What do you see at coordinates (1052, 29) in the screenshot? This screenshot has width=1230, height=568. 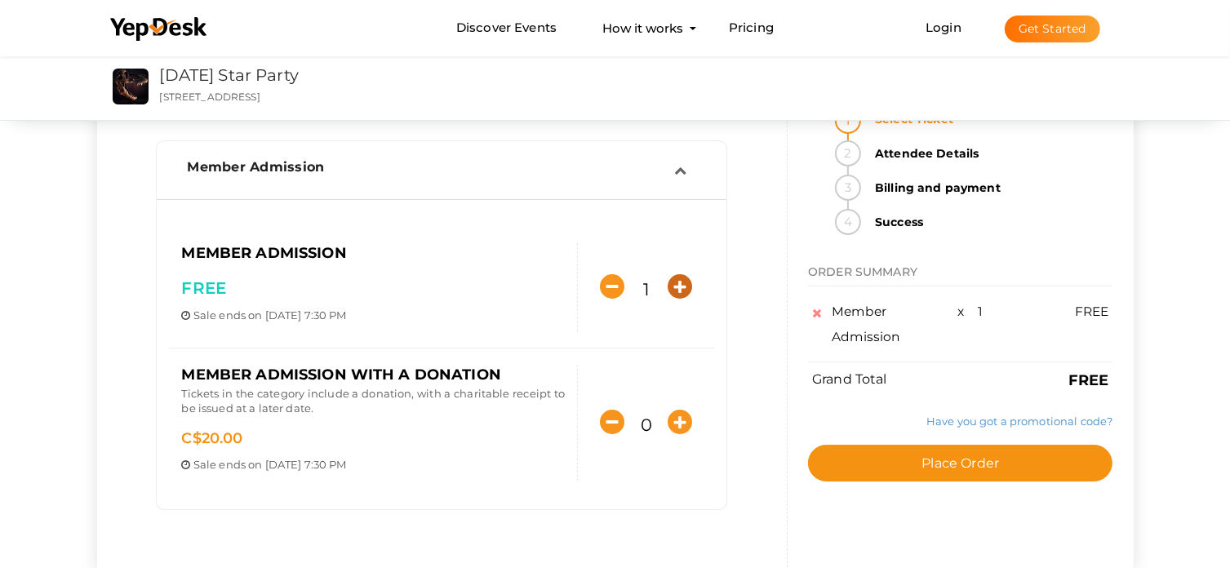 I see `button: Get Started` at bounding box center [1052, 29].